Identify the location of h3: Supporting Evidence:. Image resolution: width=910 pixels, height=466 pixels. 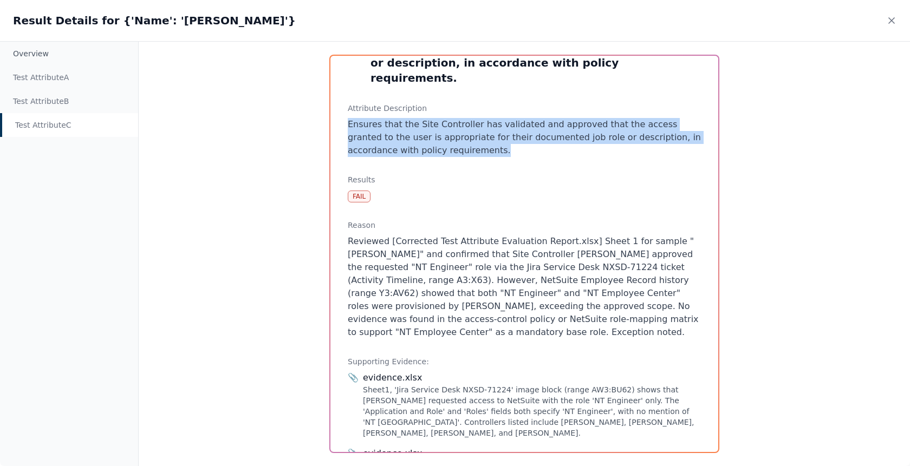
(524, 362).